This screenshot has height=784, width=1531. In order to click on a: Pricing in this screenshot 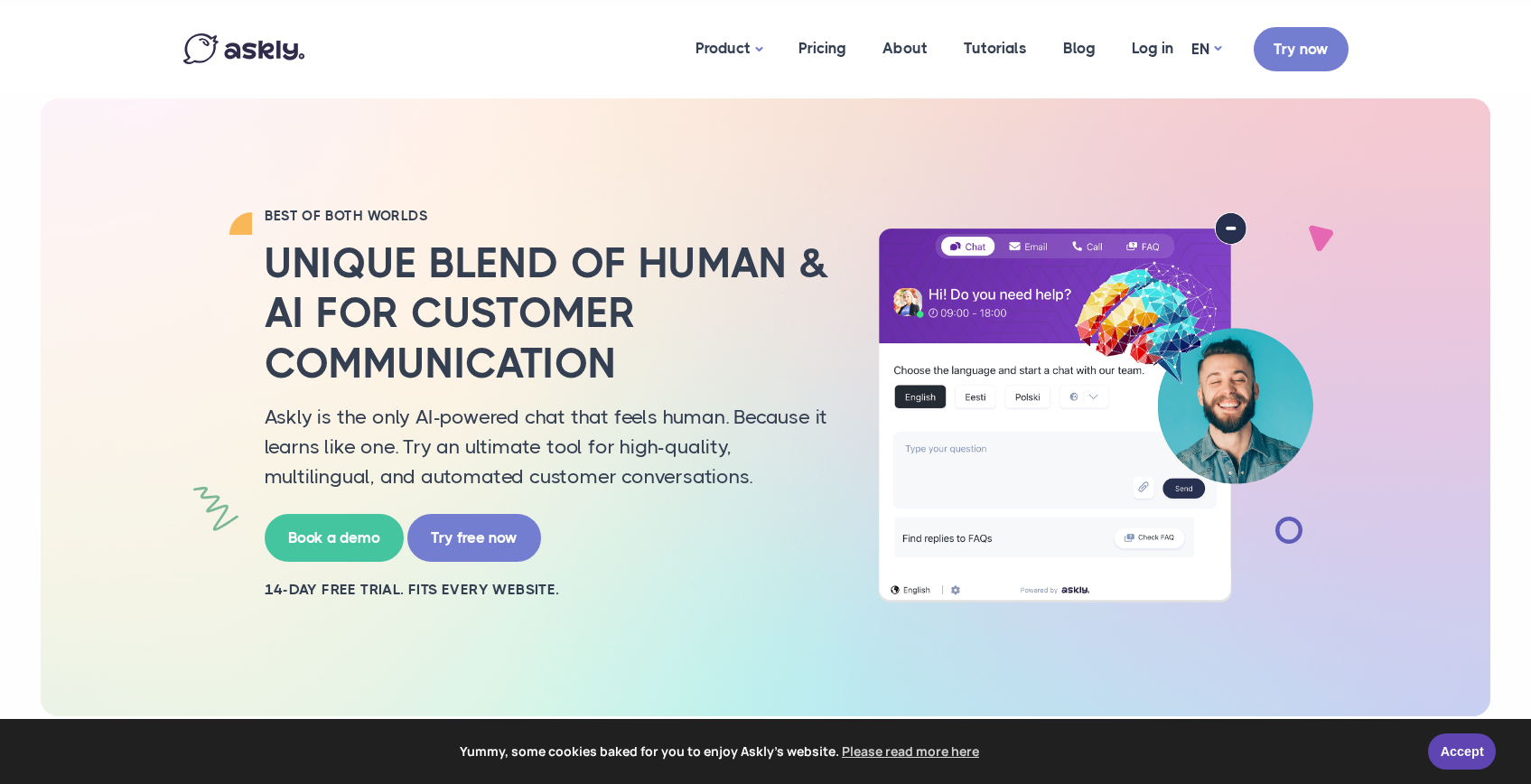, I will do `click(822, 48)`.